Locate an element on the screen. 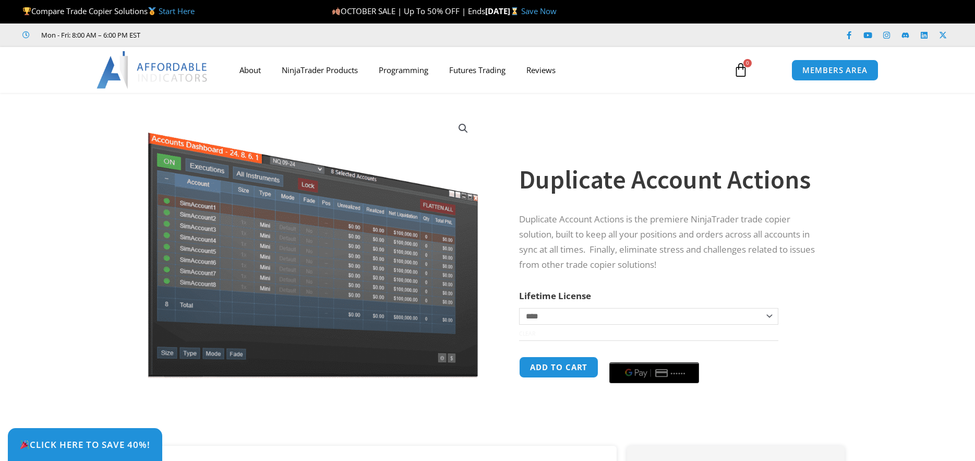 This screenshot has width=975, height=461. span: Click Here to save 40%! is located at coordinates (85, 444).